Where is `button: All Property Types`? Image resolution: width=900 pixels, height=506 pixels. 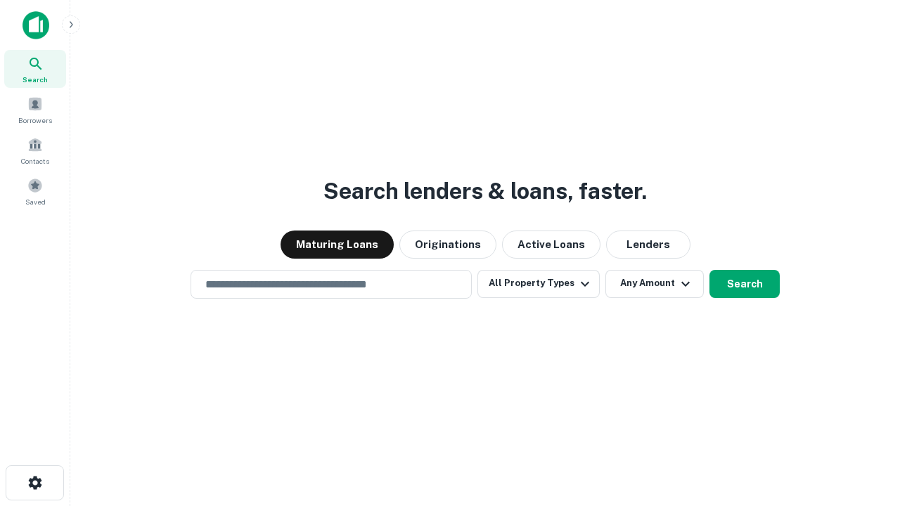 button: All Property Types is located at coordinates (538, 284).